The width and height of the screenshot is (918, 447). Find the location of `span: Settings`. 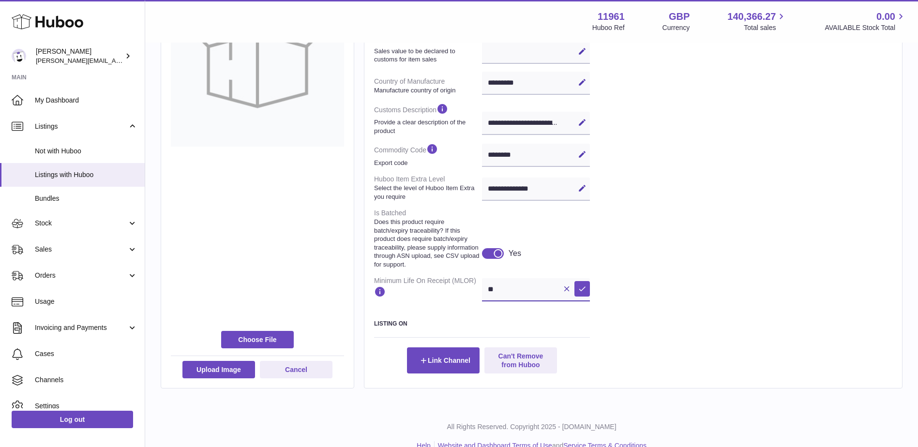

span: Settings is located at coordinates (86, 406).